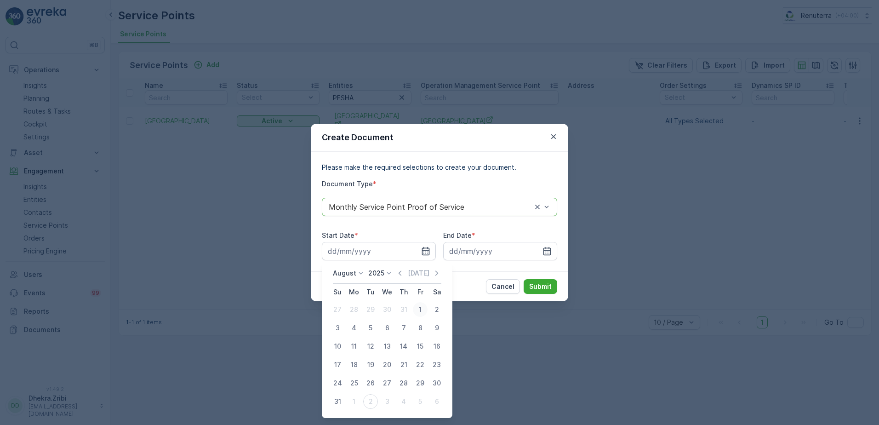 This screenshot has height=425, width=879. I want to click on th: Thursday, so click(404, 292).